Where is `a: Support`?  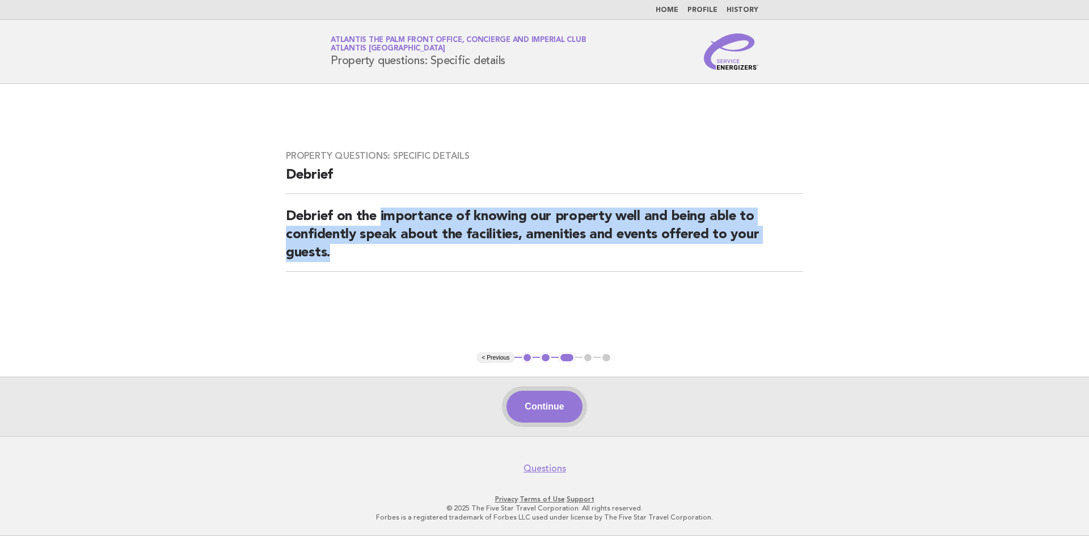
a: Support is located at coordinates (580, 499).